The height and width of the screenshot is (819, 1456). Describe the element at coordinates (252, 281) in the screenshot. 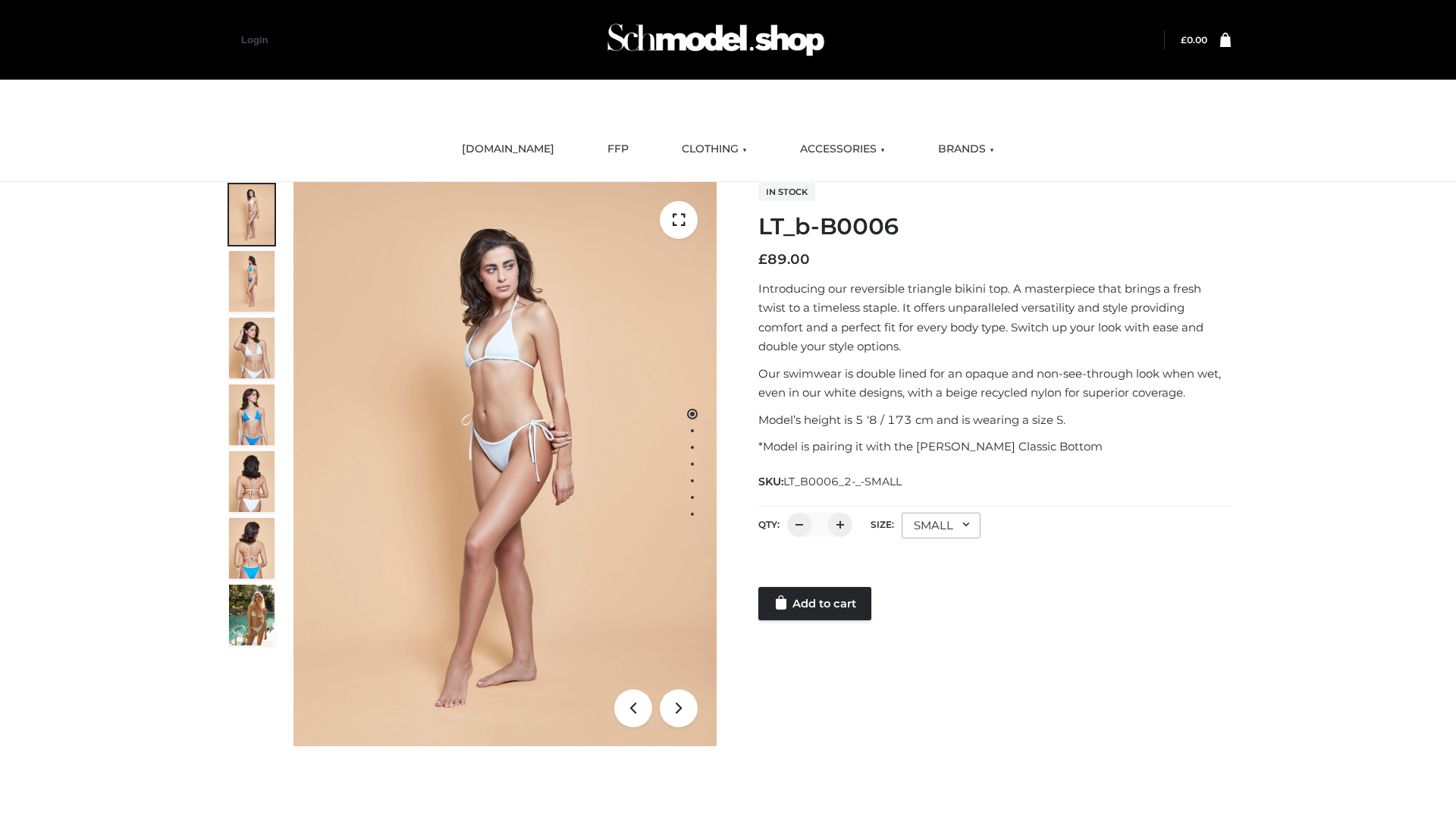

I see `img: ArielClassicBikiniTop_CloudNine_AzureSky_OW114ECO_2-scaled.jpg` at that location.